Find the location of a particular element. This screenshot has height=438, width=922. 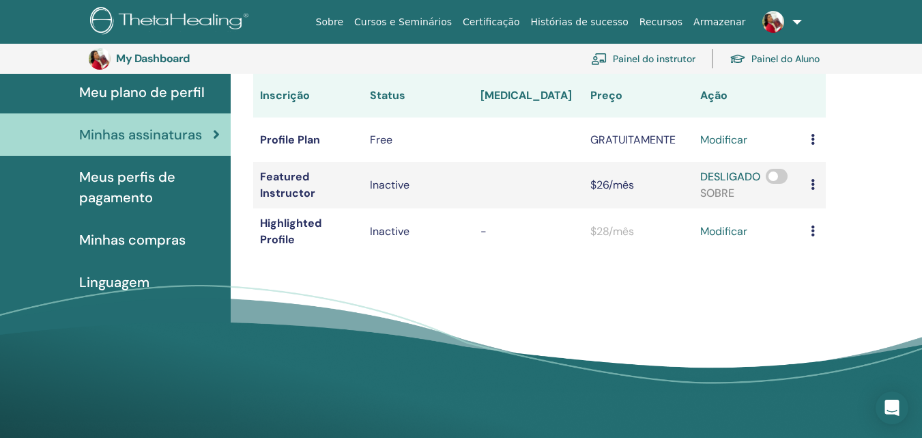

img: logo.png is located at coordinates (171, 22).